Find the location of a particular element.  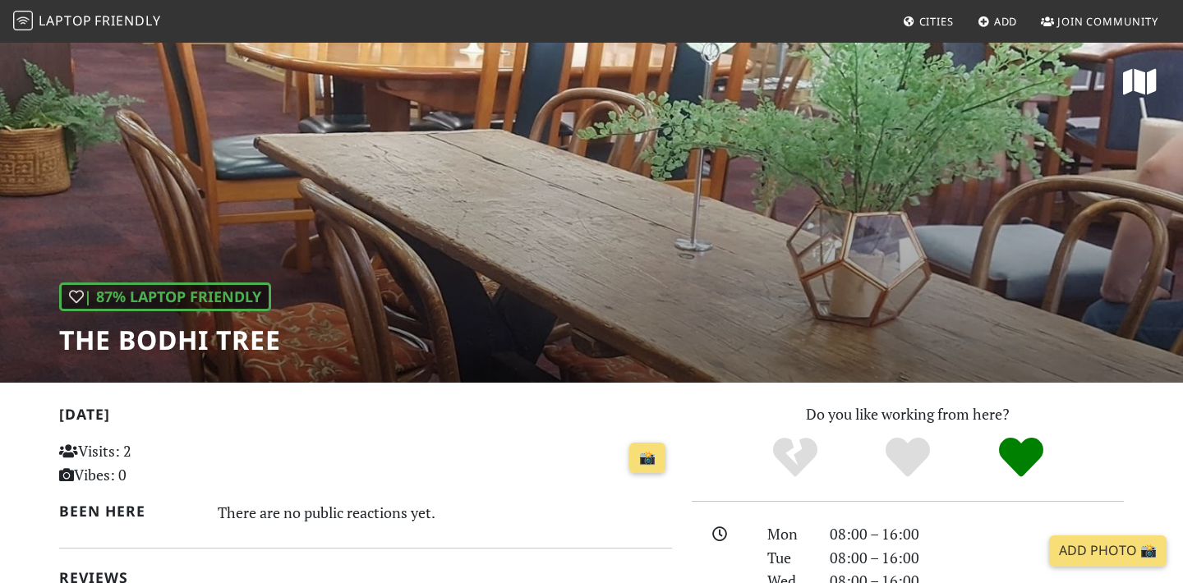

a: Add is located at coordinates (997, 21).